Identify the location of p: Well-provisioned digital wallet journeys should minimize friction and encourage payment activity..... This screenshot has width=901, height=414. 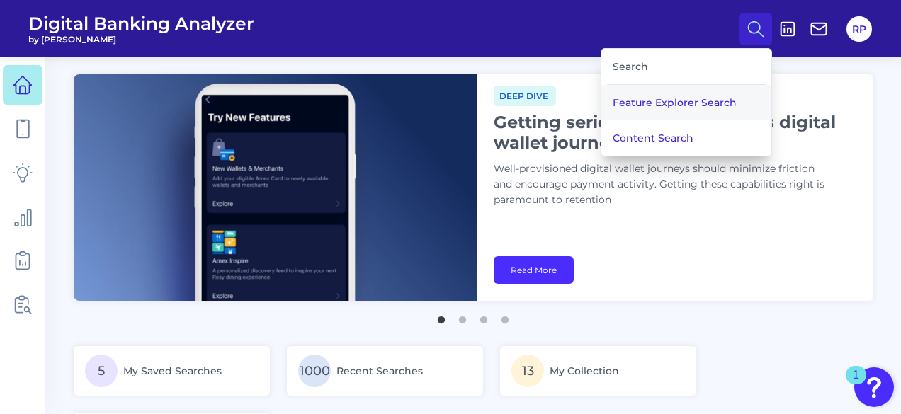
(671, 185).